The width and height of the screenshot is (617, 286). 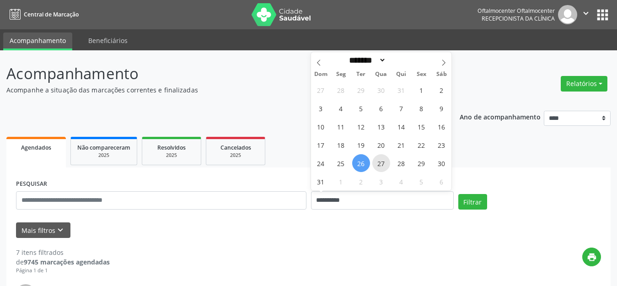 I want to click on div: de, so click(x=63, y=262).